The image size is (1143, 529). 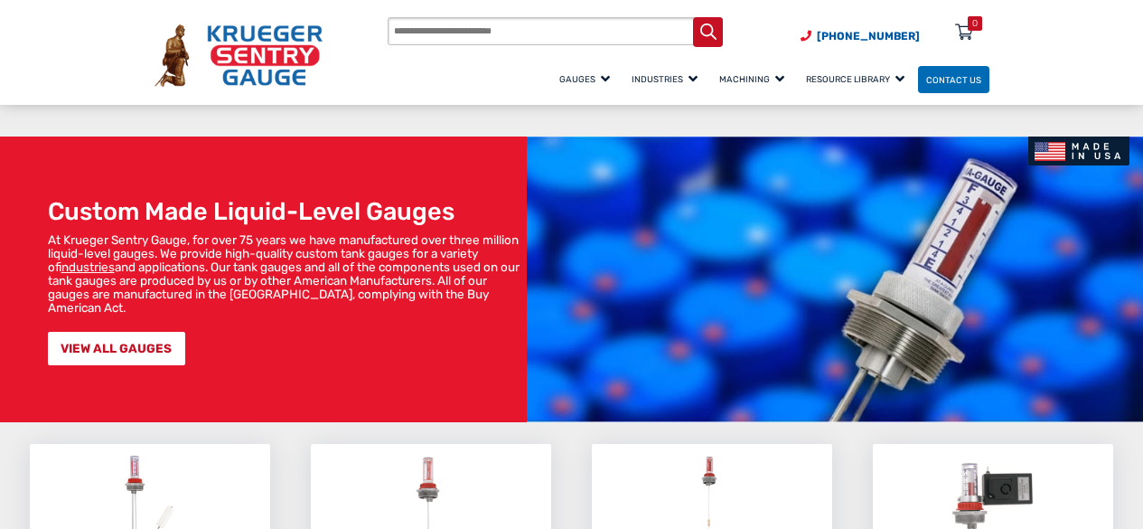 I want to click on a: Contact Us, so click(x=953, y=80).